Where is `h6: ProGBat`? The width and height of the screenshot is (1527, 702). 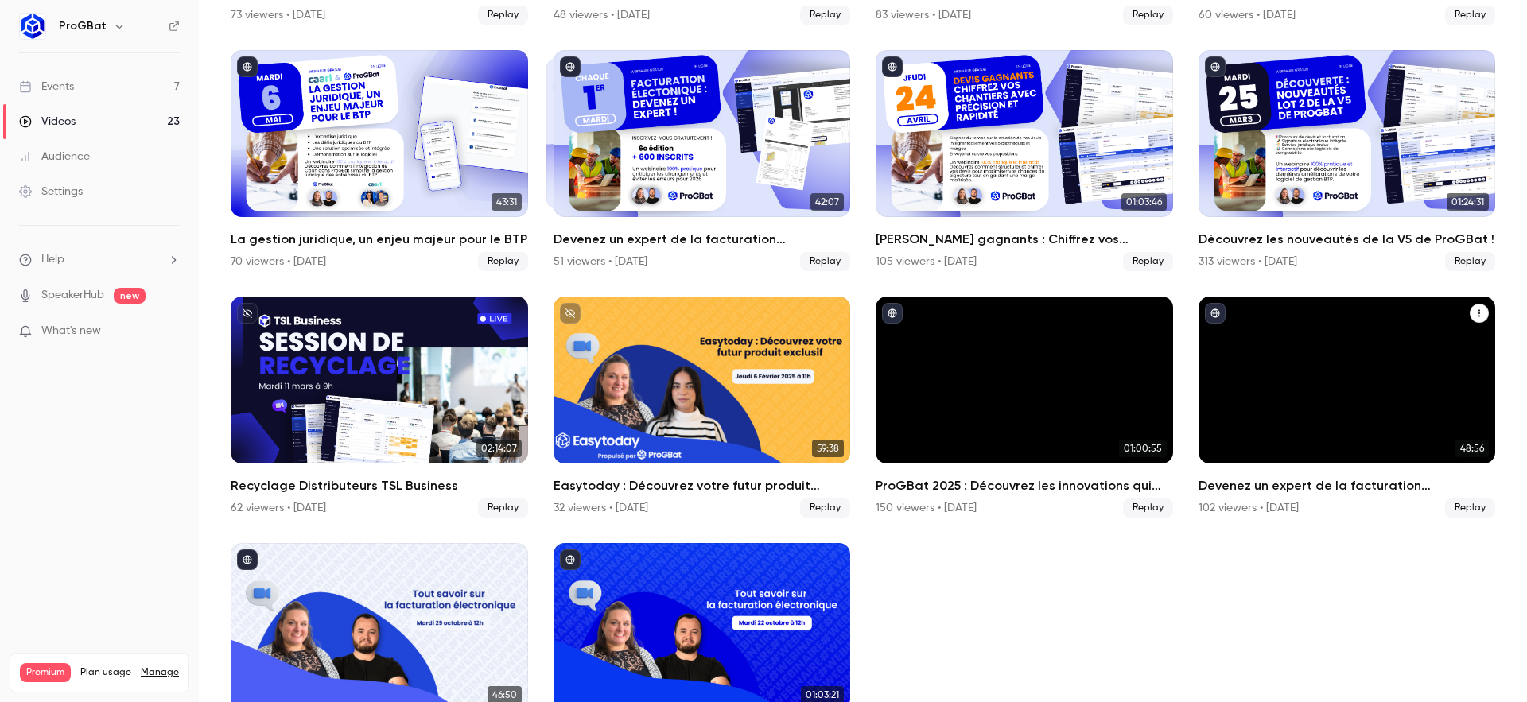
h6: ProGBat is located at coordinates (83, 26).